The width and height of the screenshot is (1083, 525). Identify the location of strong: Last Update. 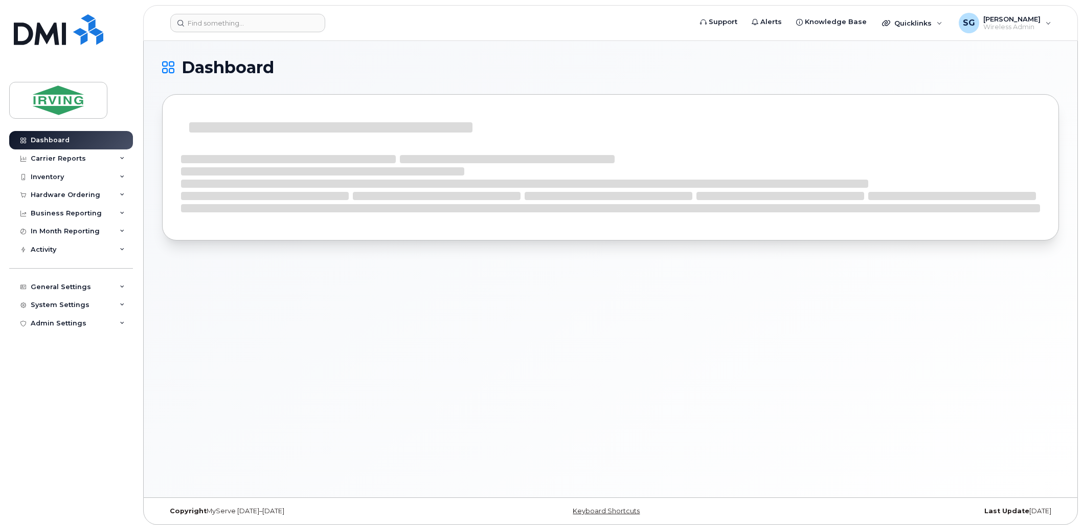
(1007, 510).